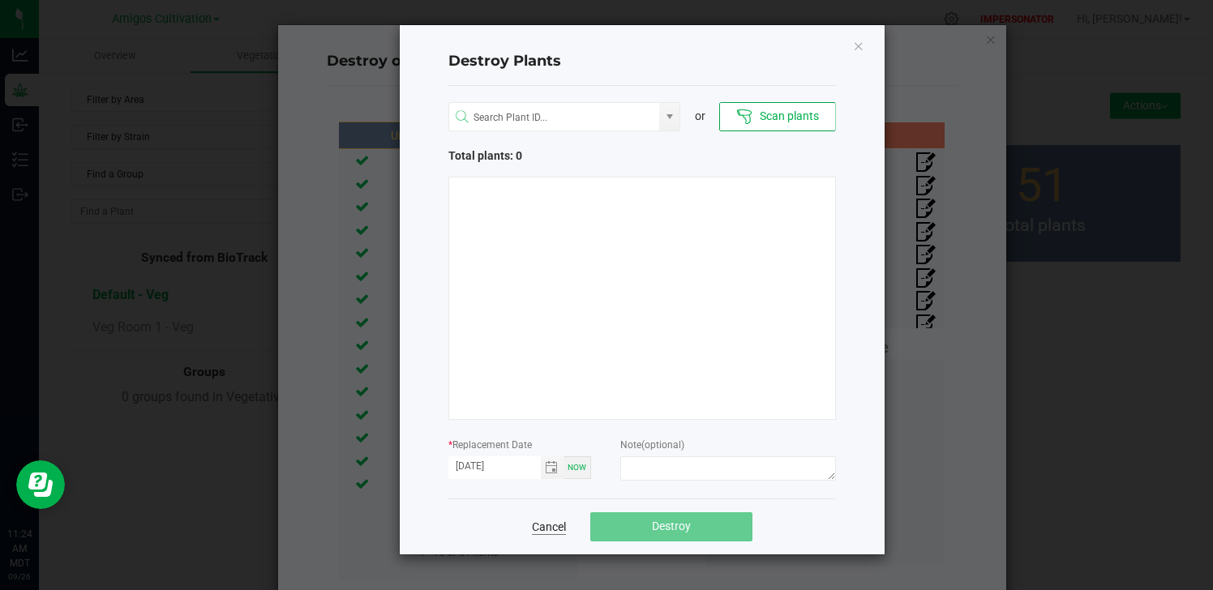 The height and width of the screenshot is (590, 1213). What do you see at coordinates (495, 466) in the screenshot?
I see `input: Date` at bounding box center [495, 466].